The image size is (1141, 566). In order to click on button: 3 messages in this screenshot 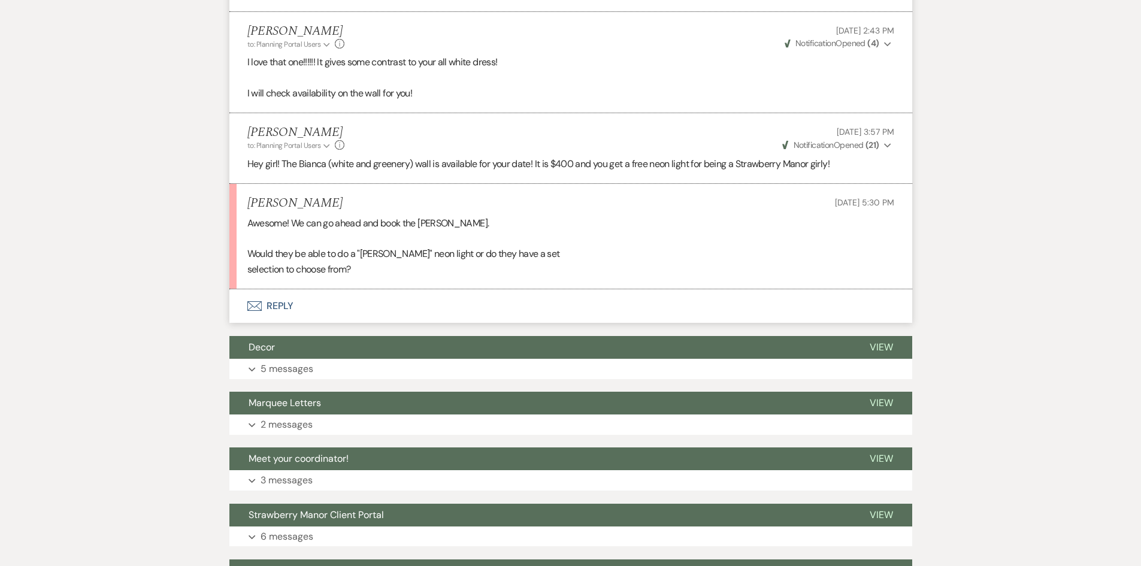, I will do `click(571, 481)`.